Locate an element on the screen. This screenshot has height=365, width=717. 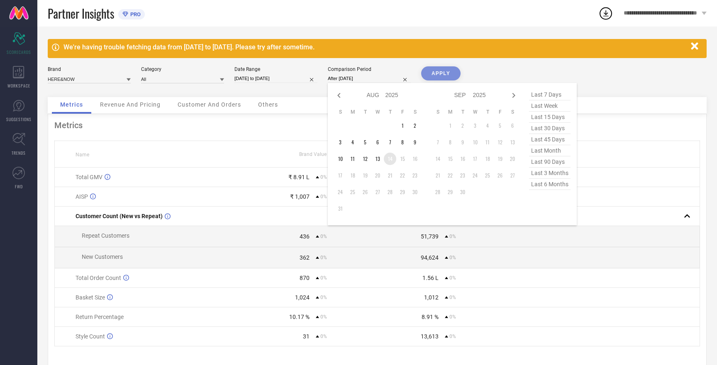
td: Mon Sep 01 2025 is located at coordinates (451, 126).